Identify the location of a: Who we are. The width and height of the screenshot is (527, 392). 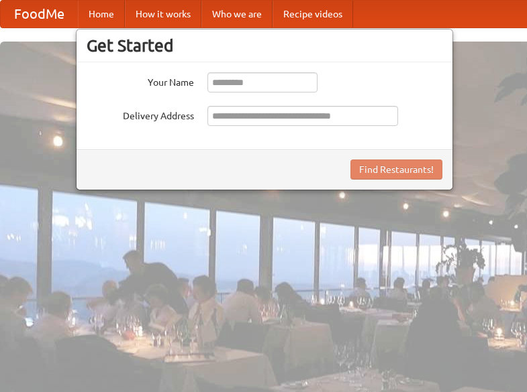
(237, 14).